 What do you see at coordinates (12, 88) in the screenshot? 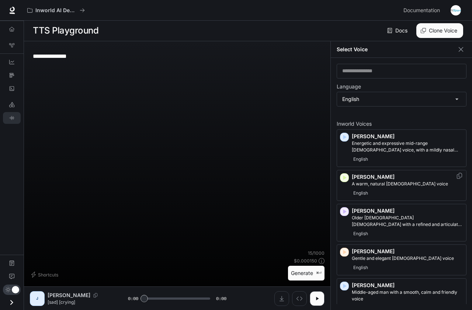
I see `a: Logs` at bounding box center [12, 88].